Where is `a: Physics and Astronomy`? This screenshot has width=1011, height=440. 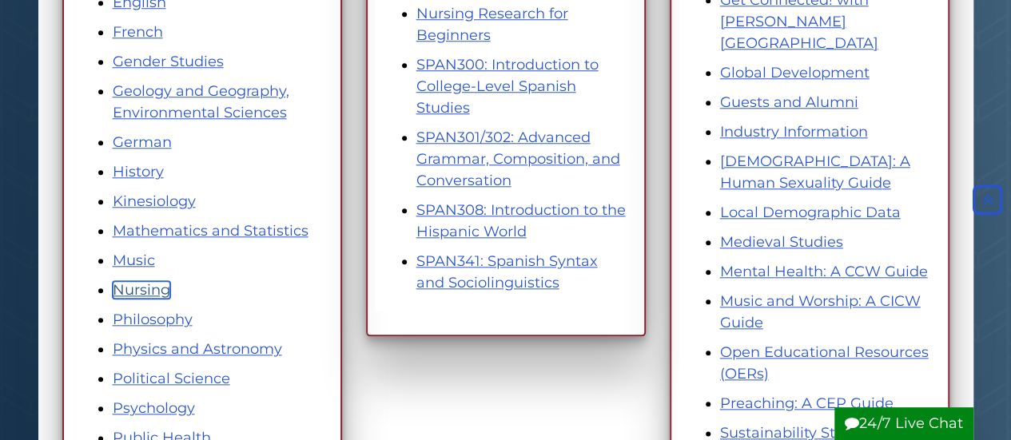
a: Physics and Astronomy is located at coordinates (197, 349).